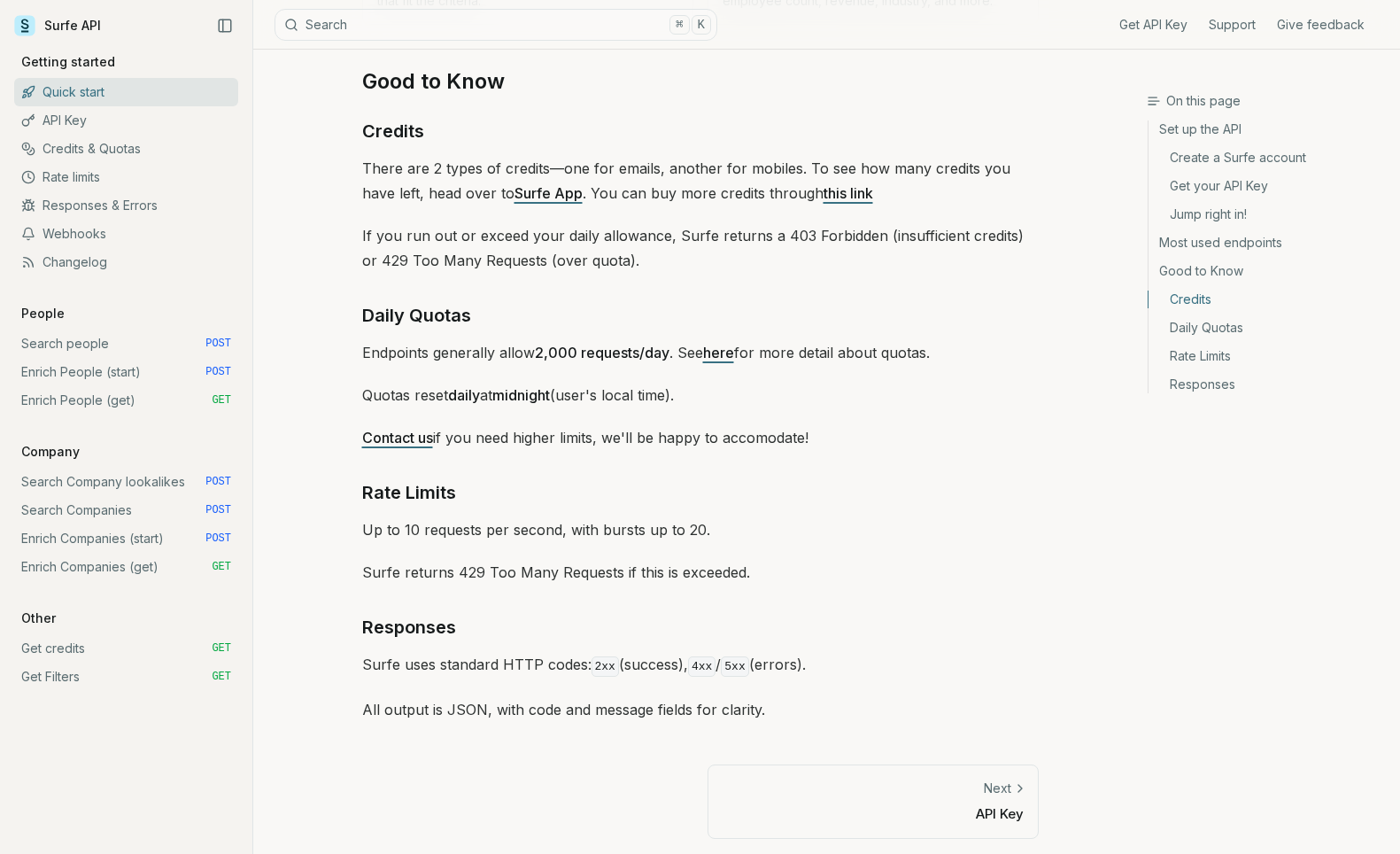  Describe the element at coordinates (58, 26) in the screenshot. I see `a: Surfe API` at that location.